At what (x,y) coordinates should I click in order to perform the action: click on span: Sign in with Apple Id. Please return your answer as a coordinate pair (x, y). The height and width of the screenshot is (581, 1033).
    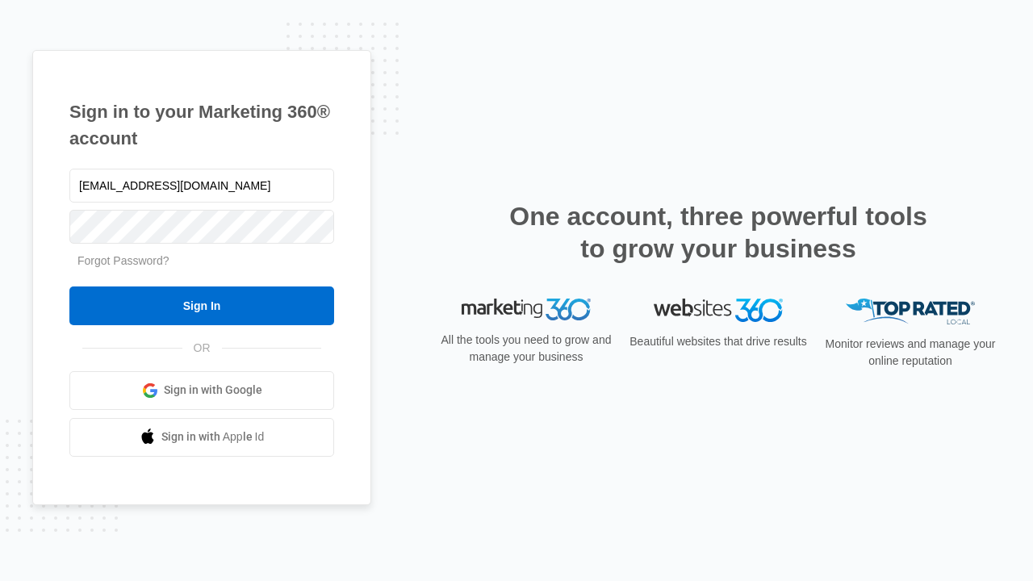
    Looking at the image, I should click on (213, 436).